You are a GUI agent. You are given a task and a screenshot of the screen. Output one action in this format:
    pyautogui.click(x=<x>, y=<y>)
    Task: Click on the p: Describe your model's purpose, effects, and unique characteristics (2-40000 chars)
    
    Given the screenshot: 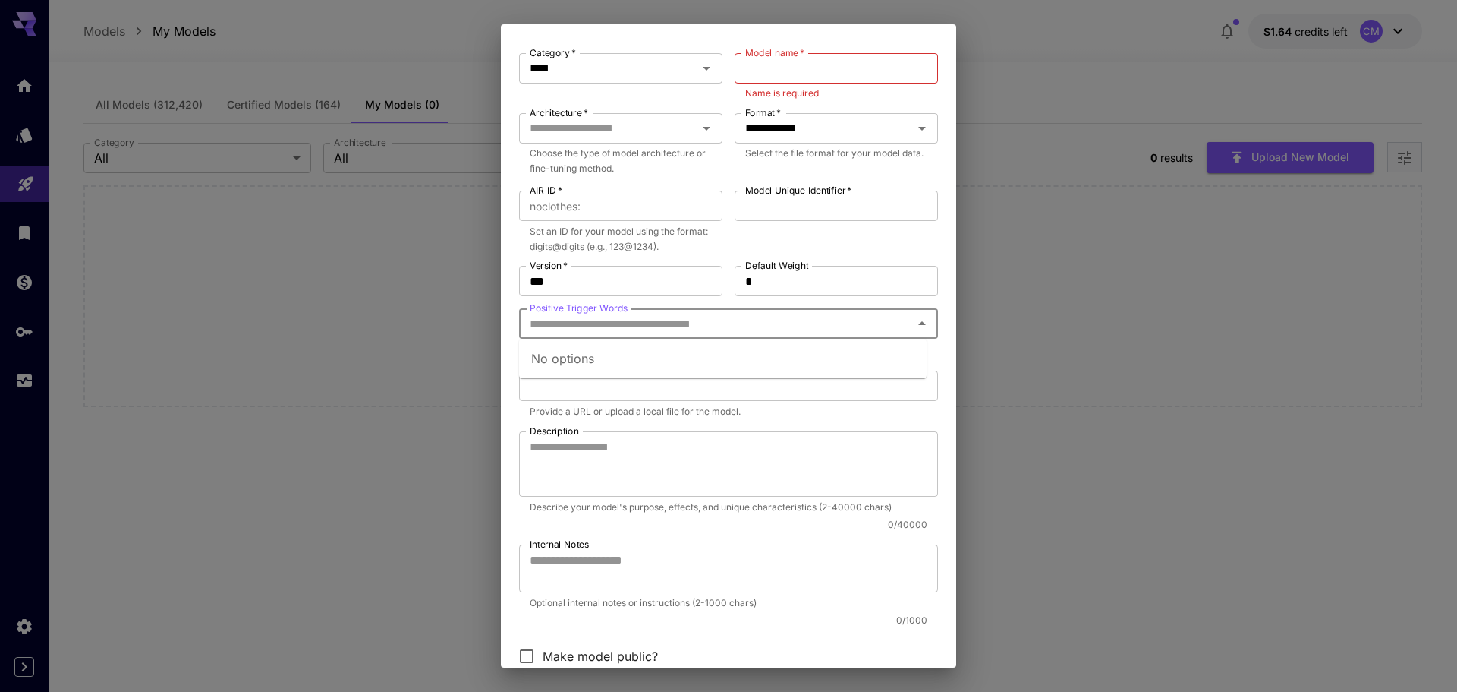 What is the action you would take?
    pyautogui.click(x=729, y=507)
    